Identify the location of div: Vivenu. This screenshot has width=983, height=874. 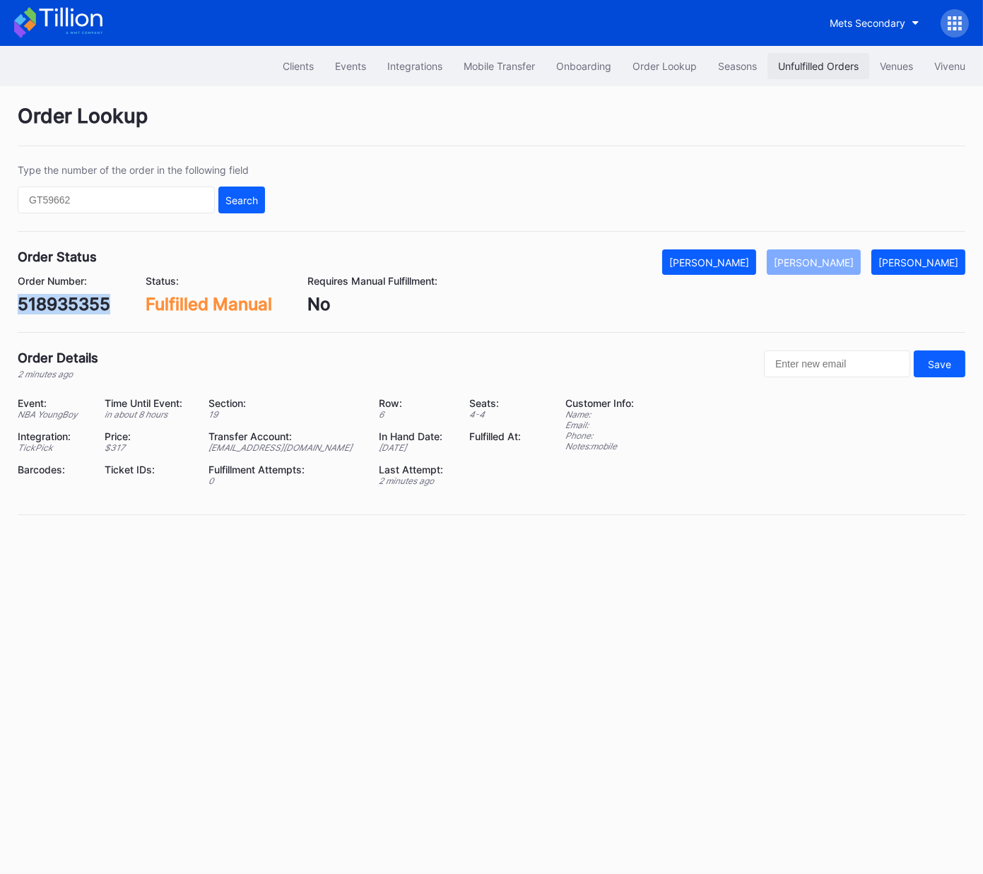
(950, 66).